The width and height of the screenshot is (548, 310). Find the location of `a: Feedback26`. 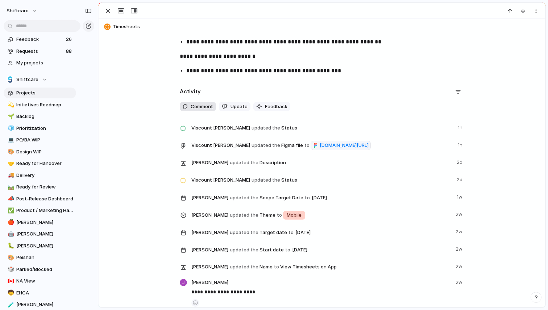

a: Feedback26 is located at coordinates (40, 39).